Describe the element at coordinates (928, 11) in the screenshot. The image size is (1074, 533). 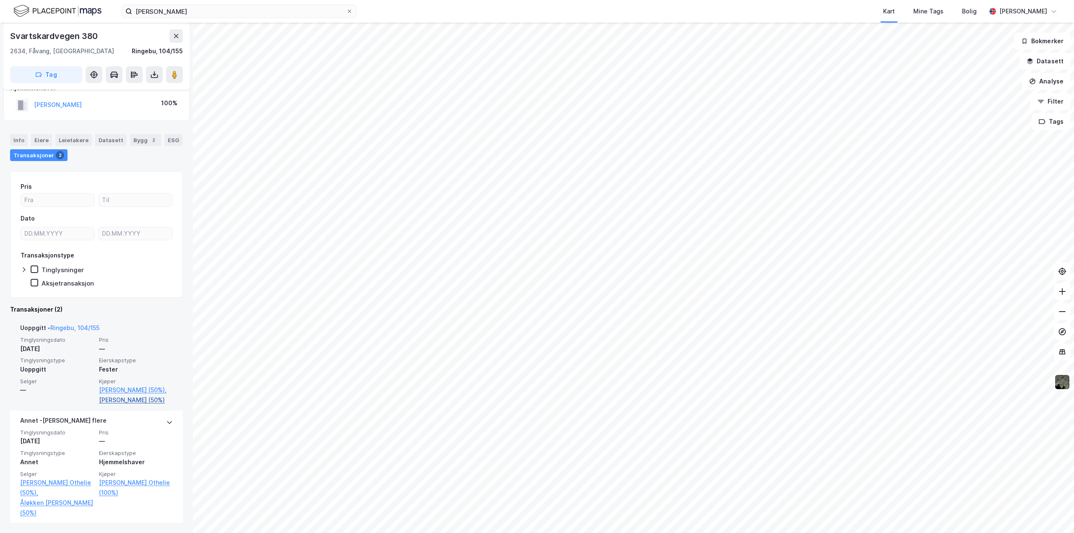
I see `div: Mine Tags` at that location.